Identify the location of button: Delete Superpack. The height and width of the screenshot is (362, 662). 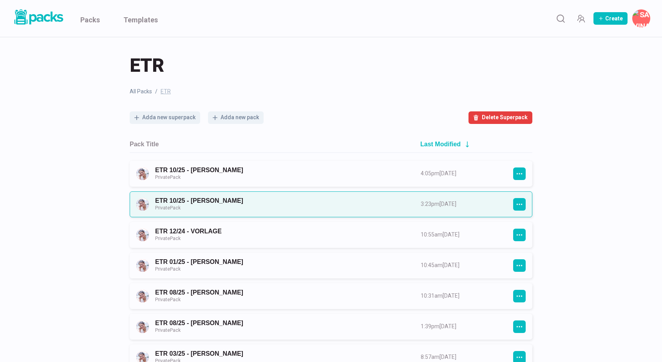
(501, 118).